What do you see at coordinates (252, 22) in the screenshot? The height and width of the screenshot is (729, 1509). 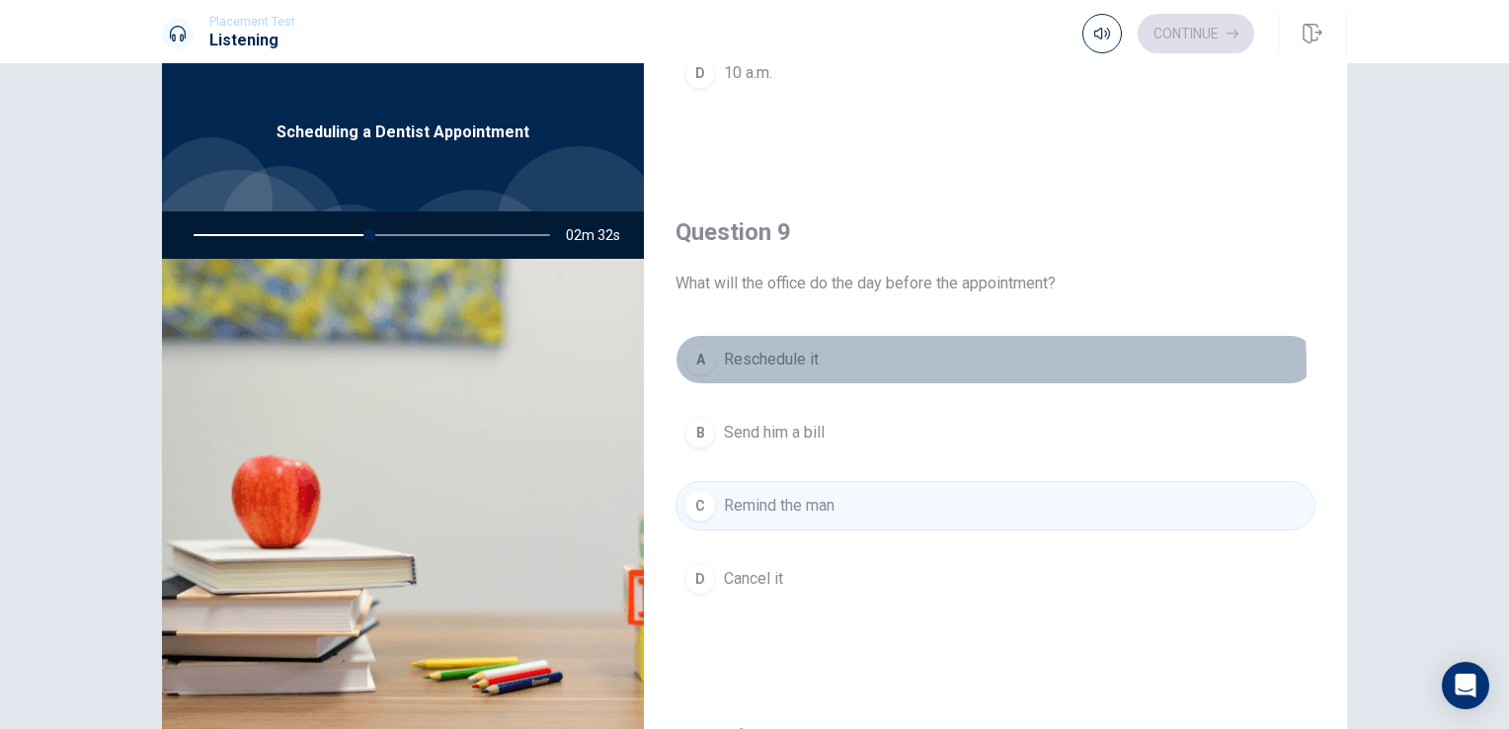 I see `span: Placement Test` at bounding box center [252, 22].